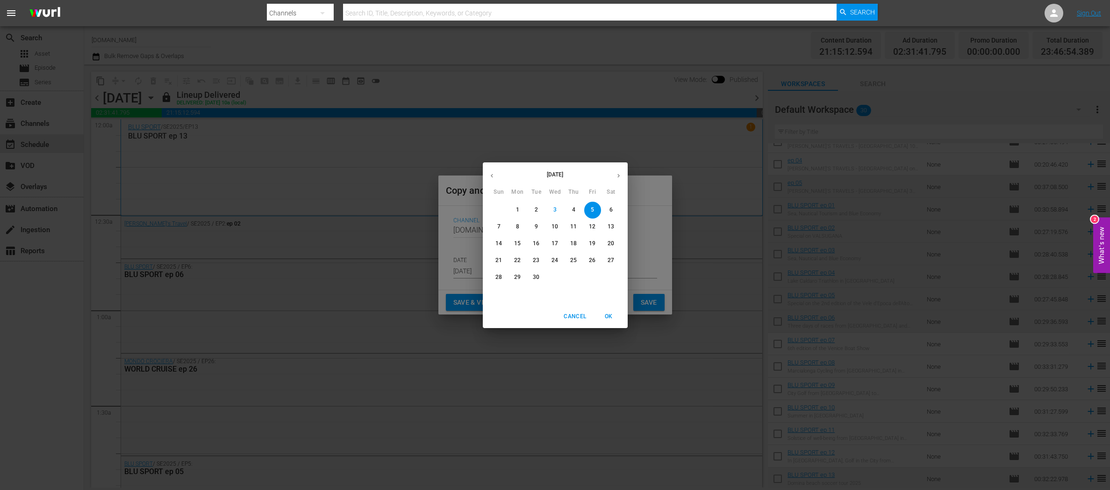 This screenshot has width=1110, height=490. Describe the element at coordinates (611, 209) in the screenshot. I see `p: 6` at that location.